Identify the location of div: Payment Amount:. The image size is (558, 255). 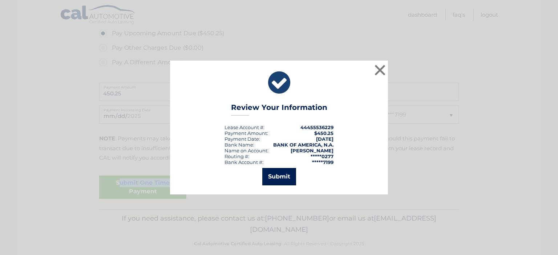
(246, 133).